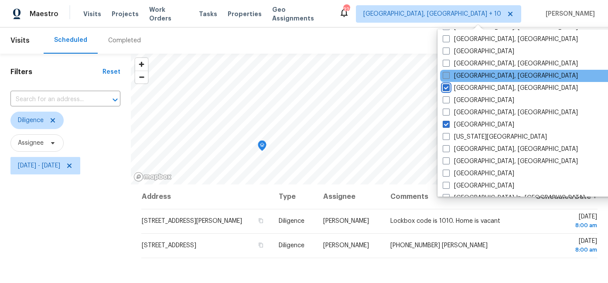 The image size is (608, 283). Describe the element at coordinates (559, 197) in the screenshot. I see `th: Scheduled Date ↑` at that location.